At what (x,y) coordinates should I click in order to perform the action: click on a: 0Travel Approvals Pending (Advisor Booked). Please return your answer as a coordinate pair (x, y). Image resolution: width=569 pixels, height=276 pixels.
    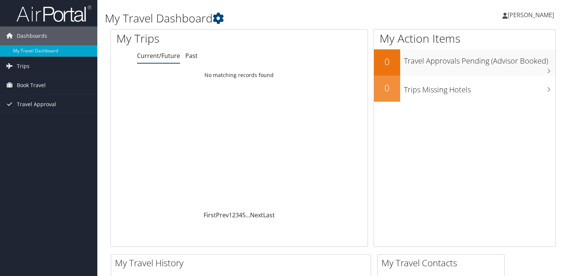
    Looking at the image, I should click on (465, 63).